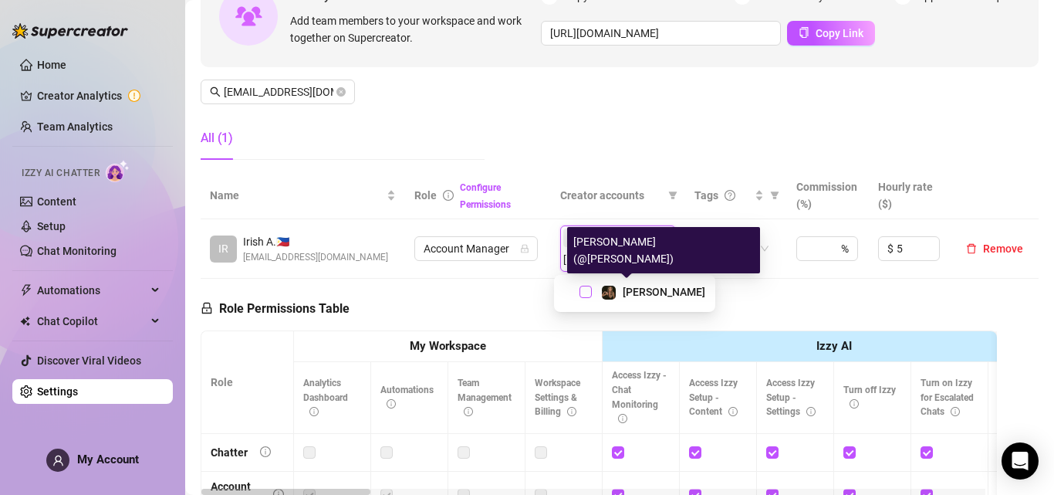 The width and height of the screenshot is (1054, 495). I want to click on span: Turn off Izzy, so click(870, 397).